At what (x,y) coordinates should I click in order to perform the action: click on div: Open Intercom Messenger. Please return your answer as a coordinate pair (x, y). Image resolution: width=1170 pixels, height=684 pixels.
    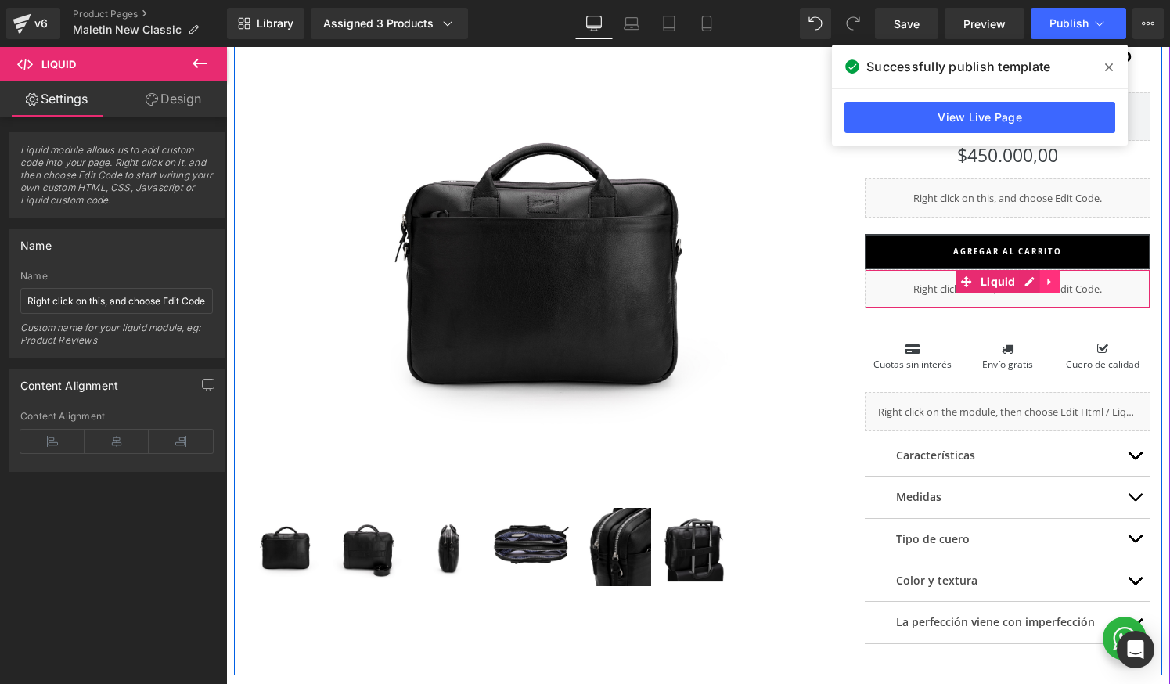
    Looking at the image, I should click on (1135, 649).